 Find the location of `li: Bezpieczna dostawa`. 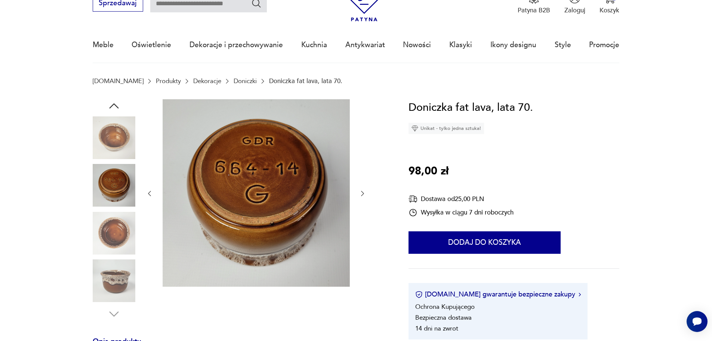

li: Bezpieczna dostawa is located at coordinates (444, 317).